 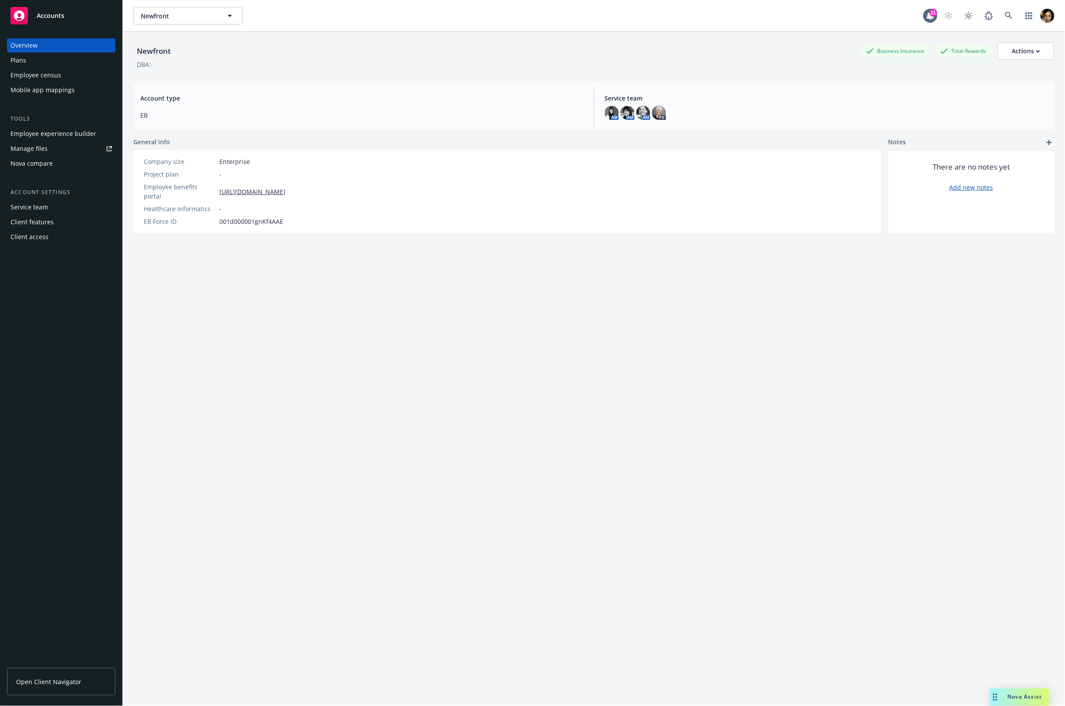 What do you see at coordinates (895, 51) in the screenshot?
I see `div: Business Insurance` at bounding box center [895, 51].